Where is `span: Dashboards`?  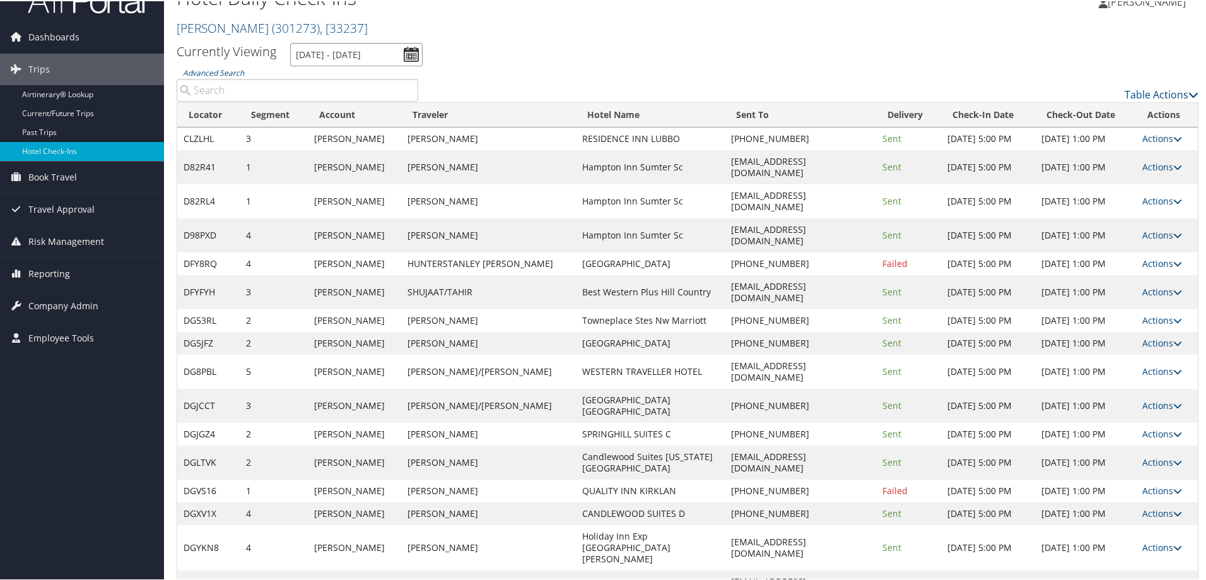
span: Dashboards is located at coordinates (54, 36).